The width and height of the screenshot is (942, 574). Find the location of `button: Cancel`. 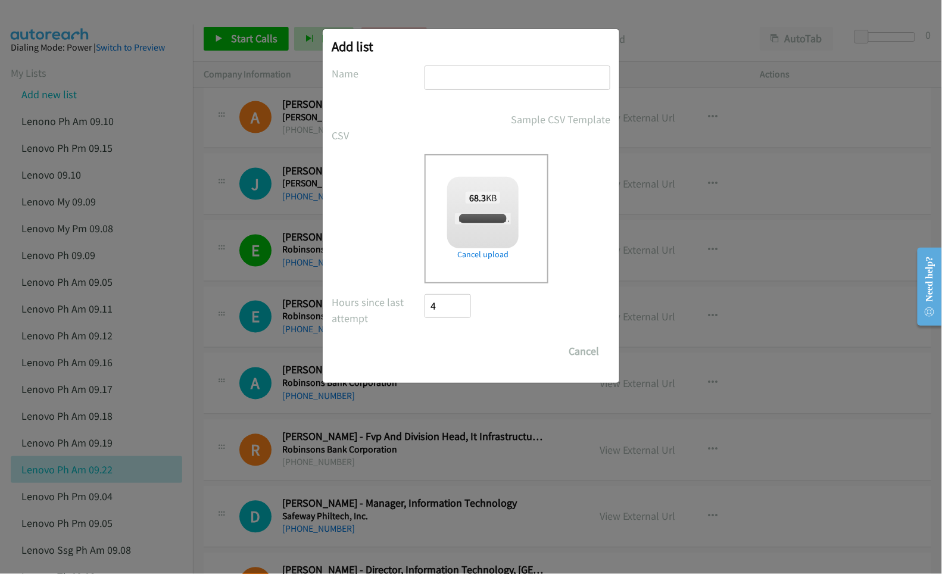

button: Cancel is located at coordinates (583, 351).